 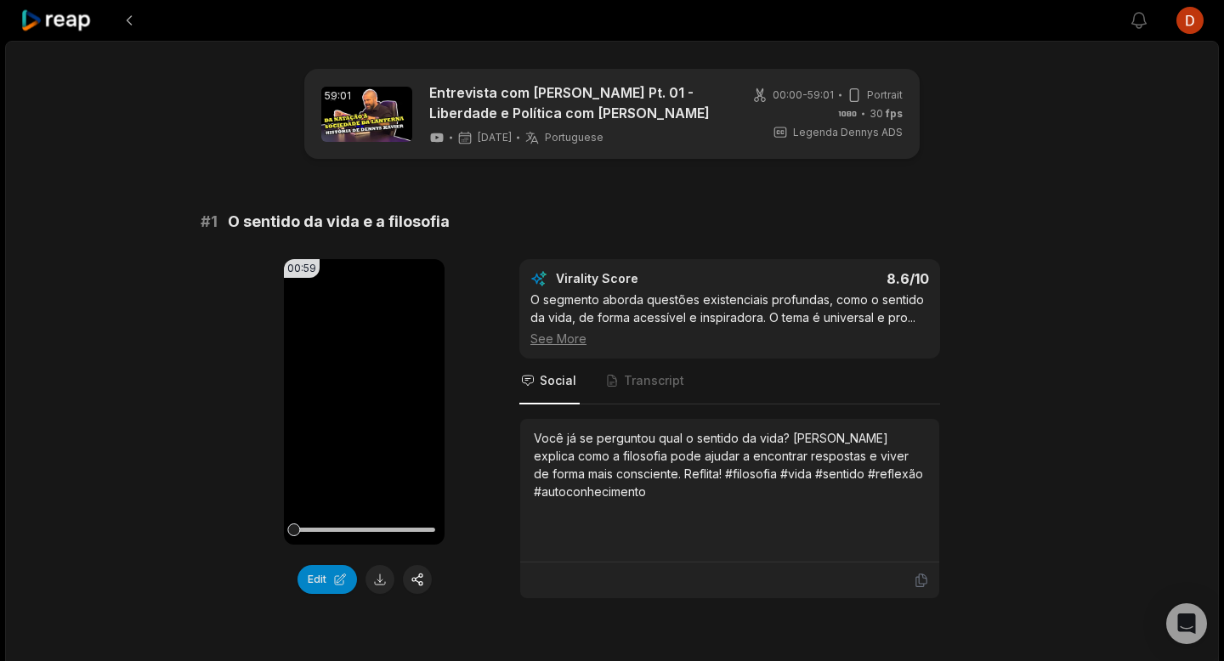 What do you see at coordinates (574, 138) in the screenshot?
I see `span: Portuguese` at bounding box center [574, 138].